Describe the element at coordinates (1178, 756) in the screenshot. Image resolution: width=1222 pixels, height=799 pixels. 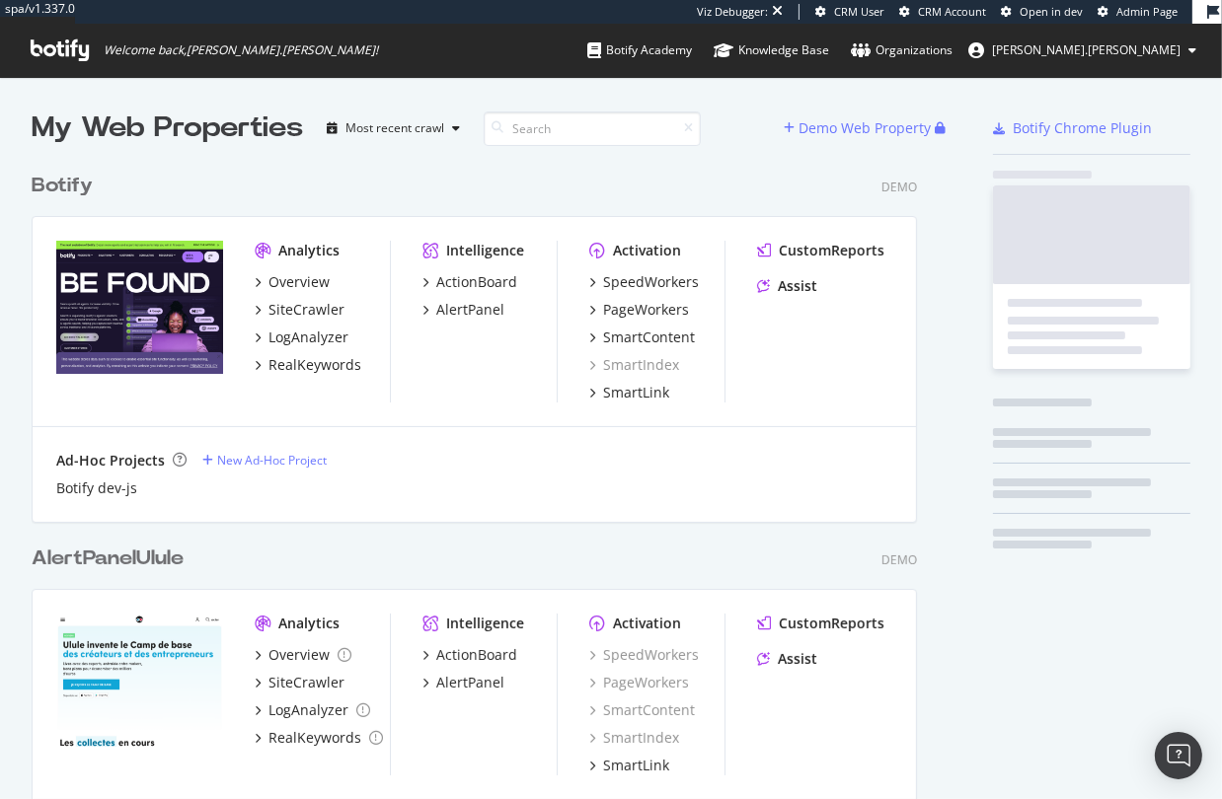
I see `div: Open Intercom Messenger` at that location.